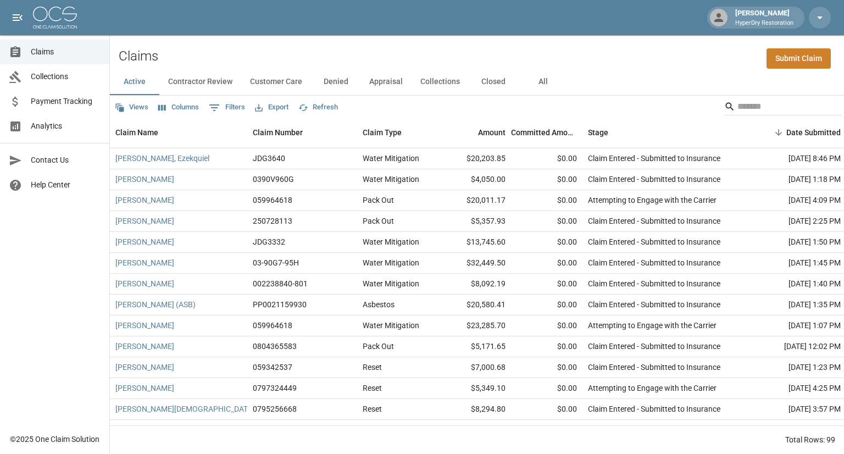 This screenshot has width=844, height=454. Describe the element at coordinates (475, 409) in the screenshot. I see `div: $8,294.80` at that location.